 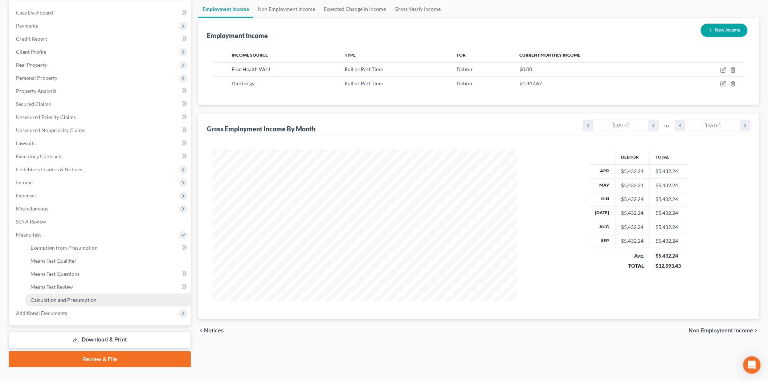 I want to click on span: to, so click(x=667, y=126).